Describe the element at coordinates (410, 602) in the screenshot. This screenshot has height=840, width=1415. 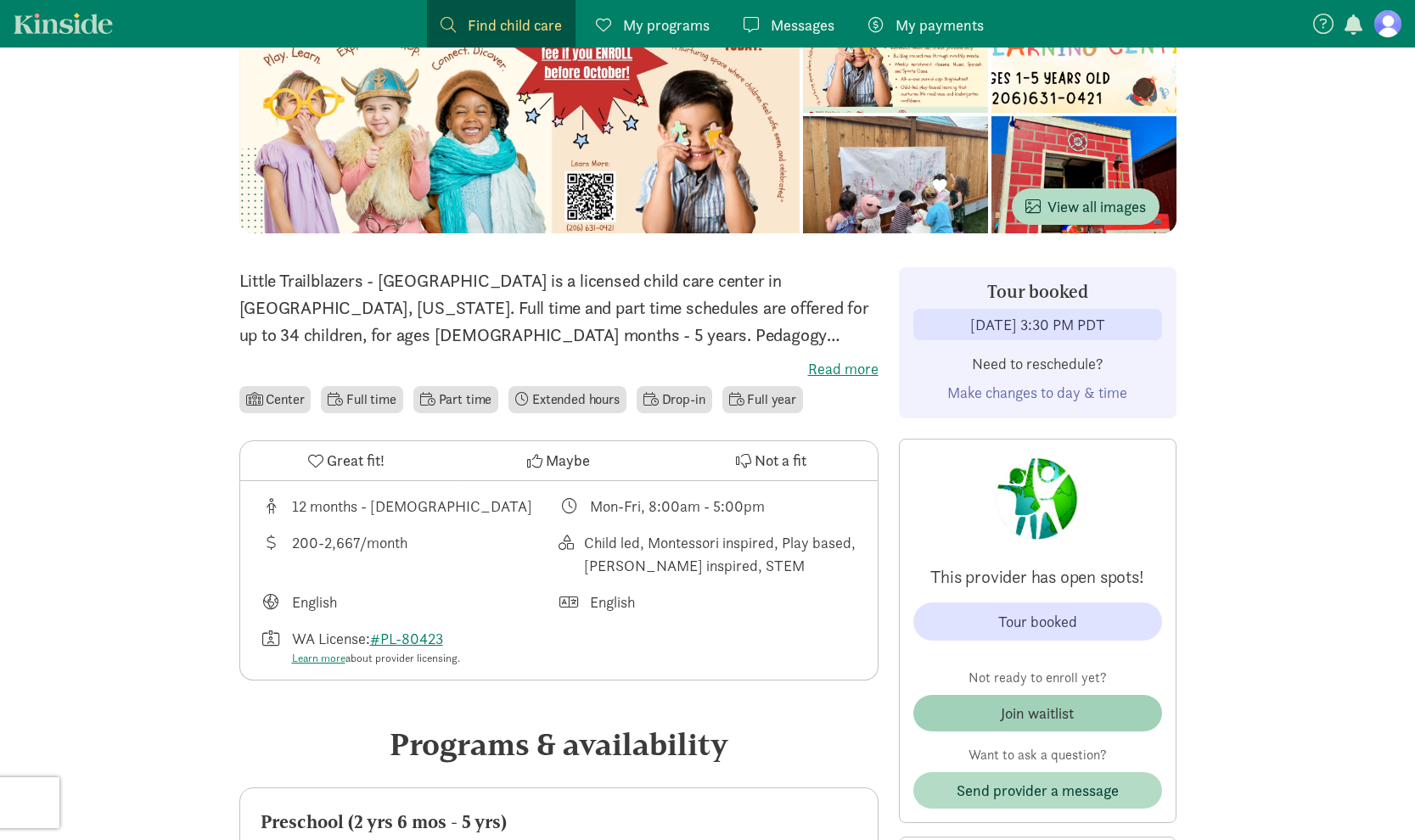
I see `div: Languages taught` at that location.